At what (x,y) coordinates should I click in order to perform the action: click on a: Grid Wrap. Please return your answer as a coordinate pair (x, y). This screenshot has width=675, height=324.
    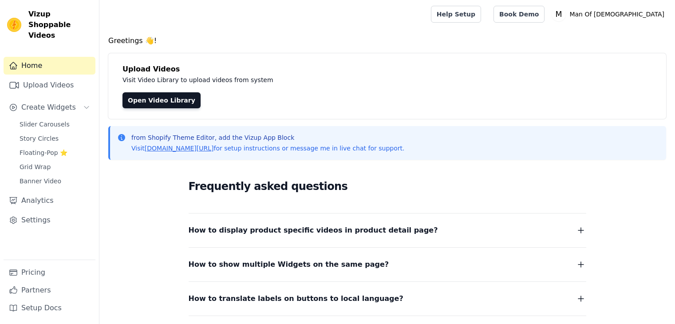
    Looking at the image, I should click on (55, 167).